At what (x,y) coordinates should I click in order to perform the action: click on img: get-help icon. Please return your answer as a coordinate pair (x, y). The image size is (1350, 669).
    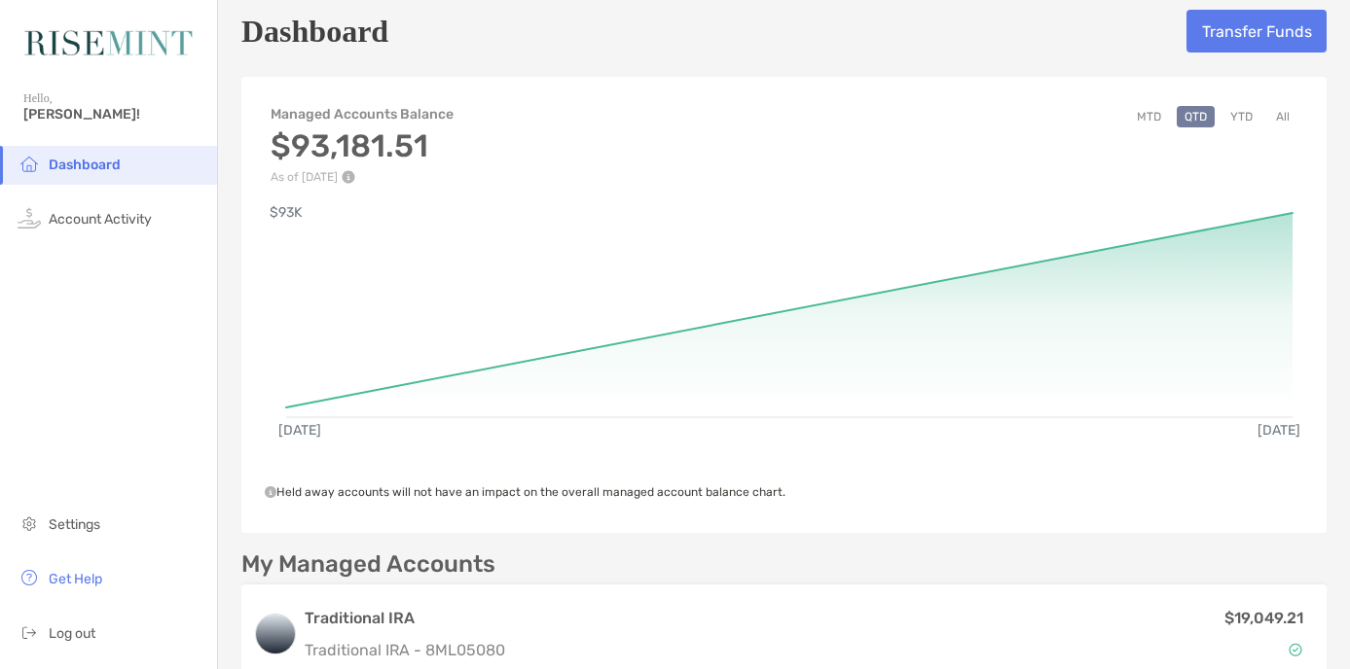
    Looking at the image, I should click on (29, 578).